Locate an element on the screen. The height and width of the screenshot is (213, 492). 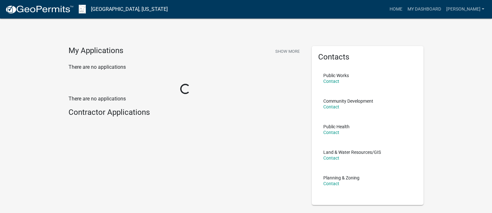
wm-workflow-list-section: Contractor Applications is located at coordinates (185, 114).